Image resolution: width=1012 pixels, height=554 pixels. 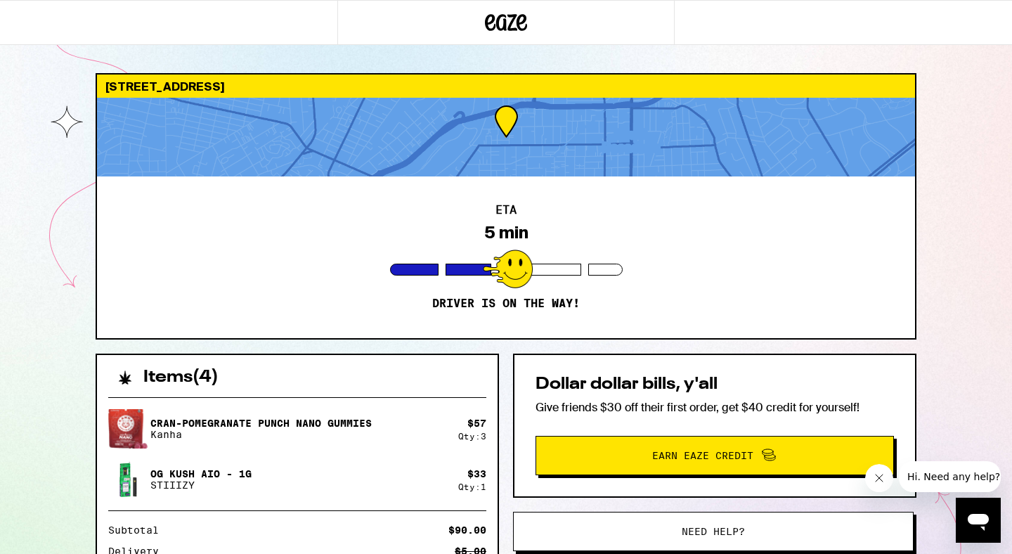 I want to click on div: Subtotal, so click(x=139, y=530).